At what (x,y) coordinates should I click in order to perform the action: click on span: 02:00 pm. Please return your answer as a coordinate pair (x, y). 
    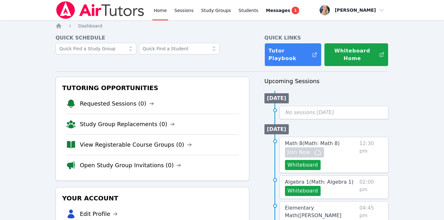
    Looking at the image, I should click on (371, 187).